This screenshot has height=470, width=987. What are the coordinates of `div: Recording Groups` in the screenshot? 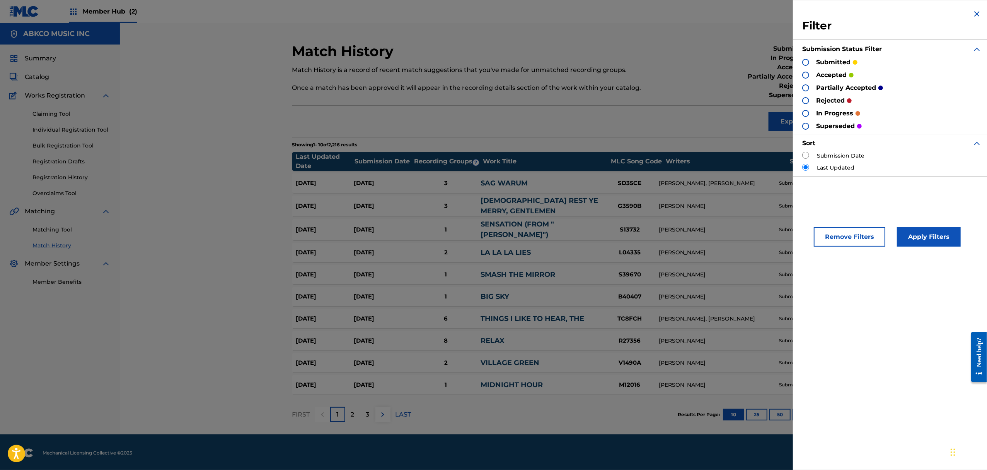 It's located at (448, 161).